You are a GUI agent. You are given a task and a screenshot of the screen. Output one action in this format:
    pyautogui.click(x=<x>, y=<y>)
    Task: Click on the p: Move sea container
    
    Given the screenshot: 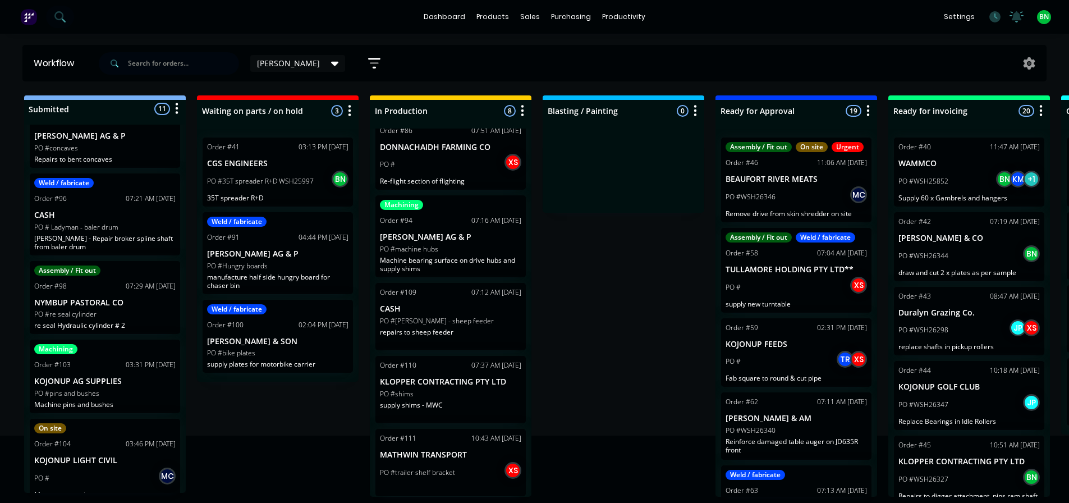 What is the action you would take?
    pyautogui.click(x=105, y=494)
    